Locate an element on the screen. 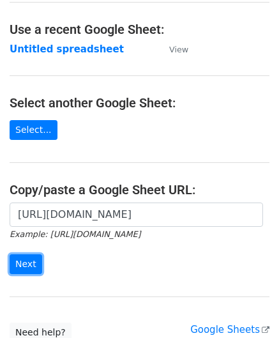 The image size is (279, 338). a: Select... is located at coordinates (33, 130).